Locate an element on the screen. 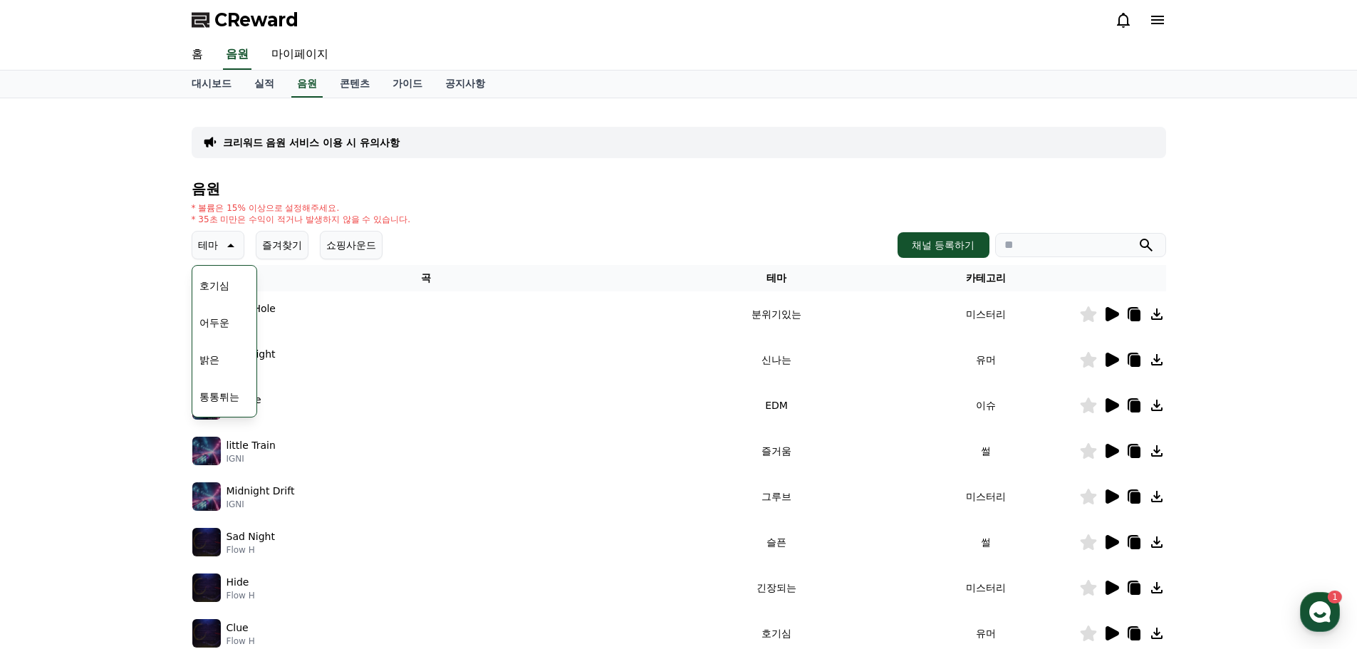 The width and height of the screenshot is (1357, 649). a: 채널 등록하기 is located at coordinates (943, 245).